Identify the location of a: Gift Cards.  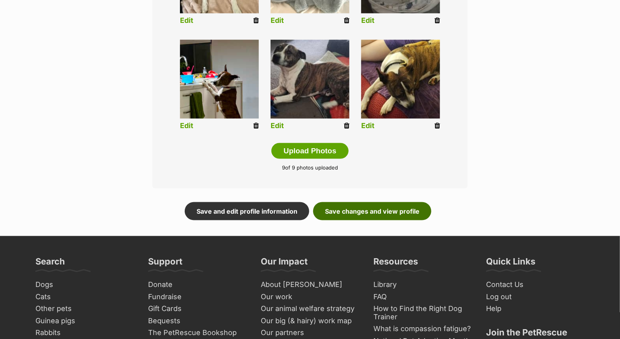
(197, 309).